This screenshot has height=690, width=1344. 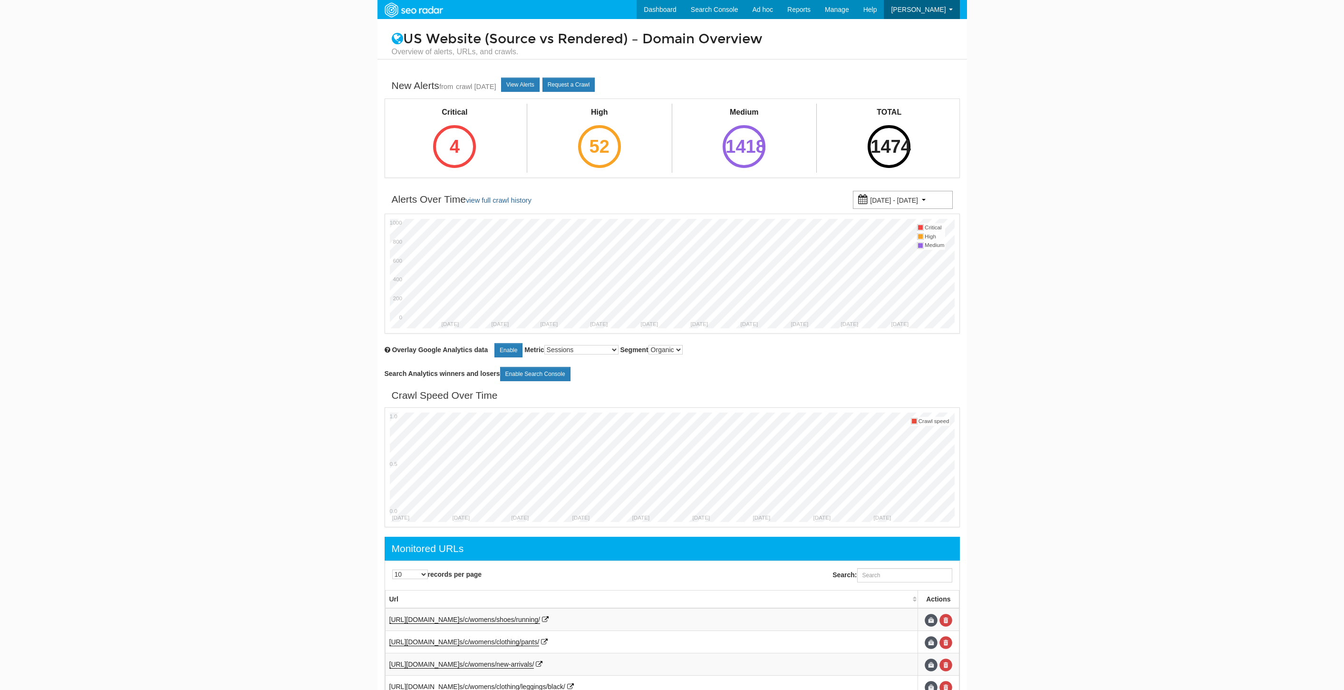 What do you see at coordinates (905, 575) in the screenshot?
I see `input: Search:` at bounding box center [905, 575].